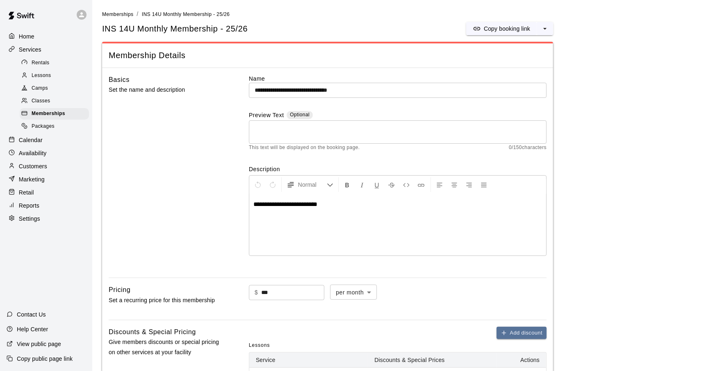  Describe the element at coordinates (39, 344) in the screenshot. I see `p: View public page` at that location.